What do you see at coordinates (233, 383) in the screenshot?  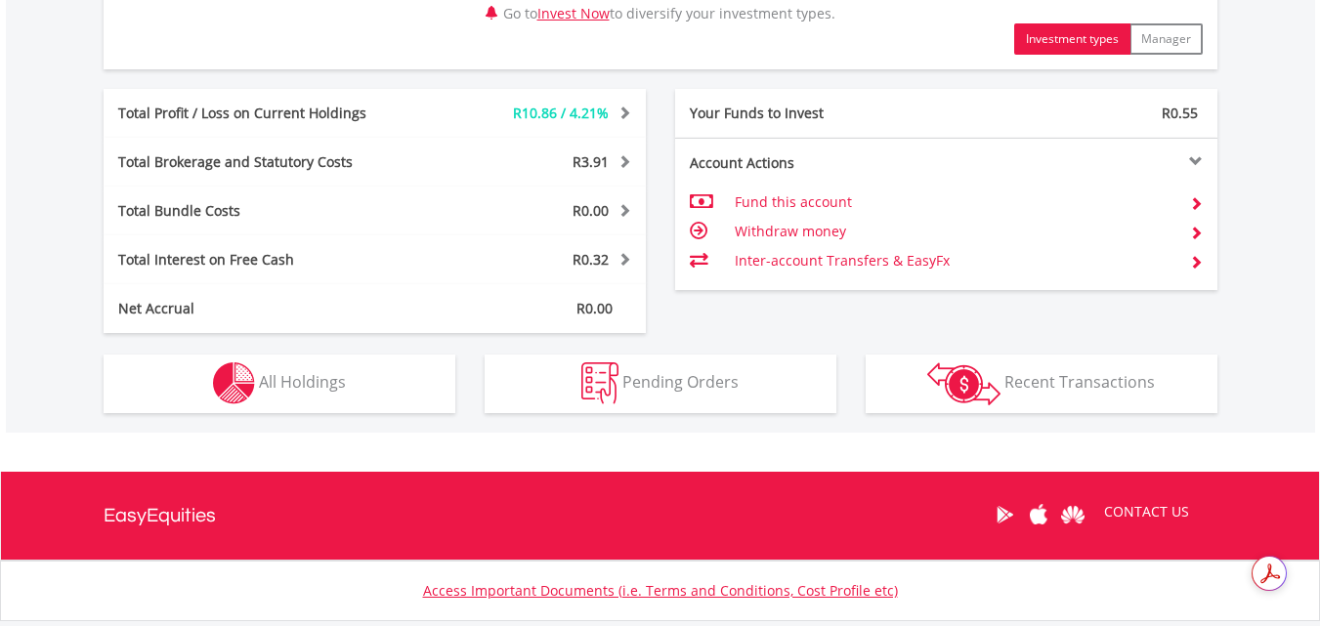 I see `img: holdings-wht.png` at bounding box center [233, 383].